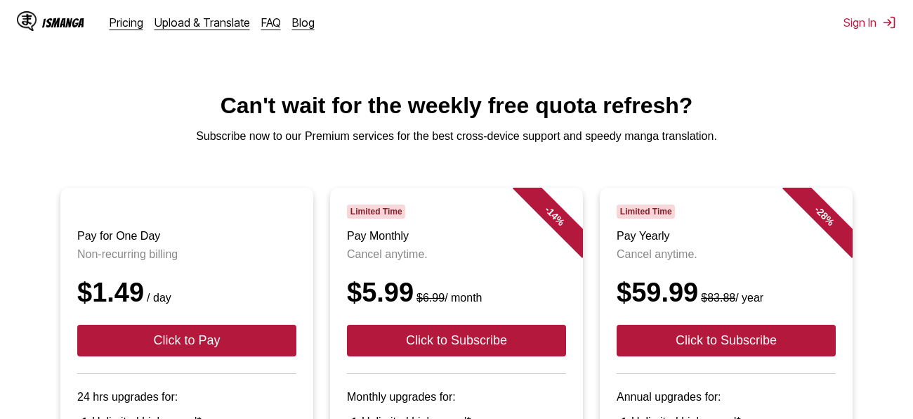  I want to click on h3: Pay Yearly, so click(727, 236).